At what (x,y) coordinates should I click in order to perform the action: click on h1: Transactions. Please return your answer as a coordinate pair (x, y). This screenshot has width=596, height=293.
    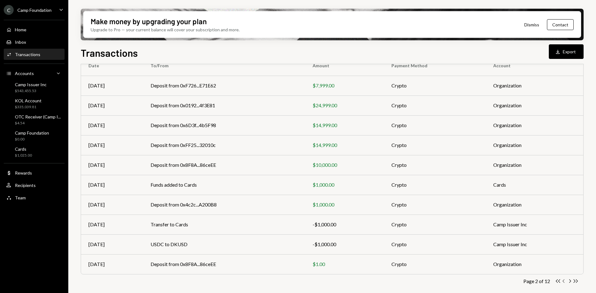
    Looking at the image, I should click on (109, 53).